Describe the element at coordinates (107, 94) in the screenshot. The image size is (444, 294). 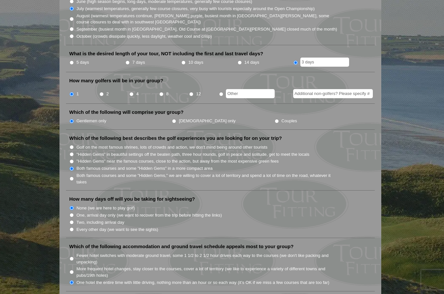
I see `label: 2` at that location.